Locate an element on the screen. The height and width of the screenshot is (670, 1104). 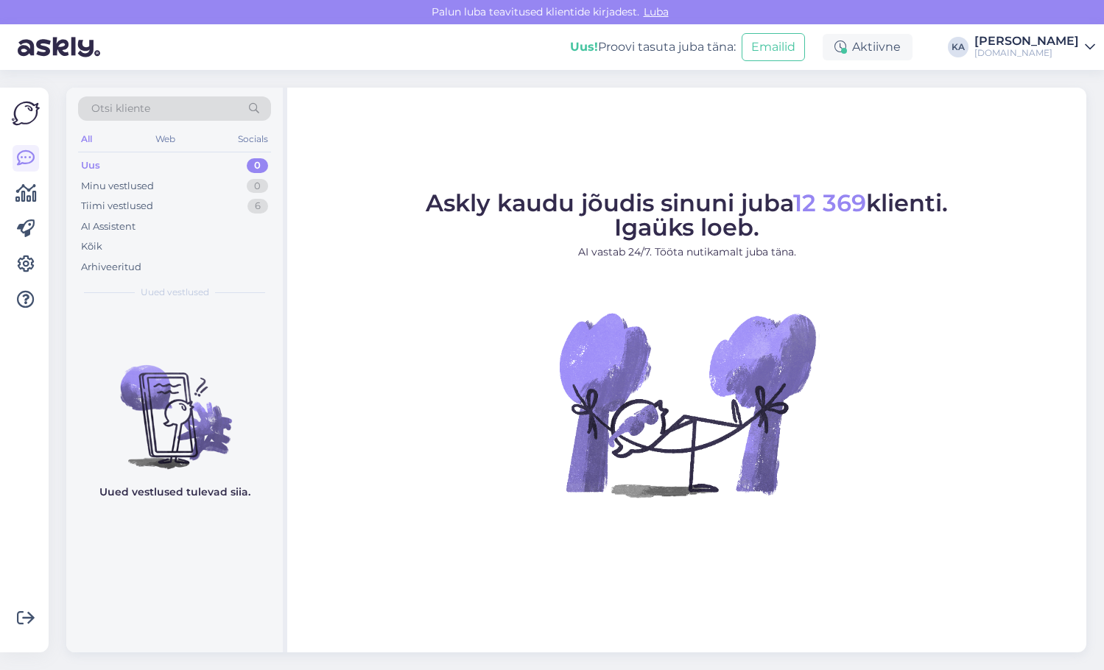
div: Minu vestlused is located at coordinates (117, 186).